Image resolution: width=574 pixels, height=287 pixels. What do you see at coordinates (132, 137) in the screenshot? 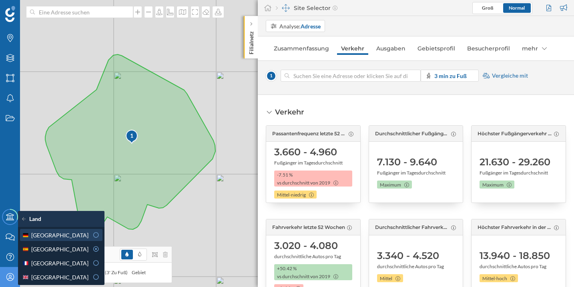
I see `img: pois-map-marker.svg` at bounding box center [132, 137].